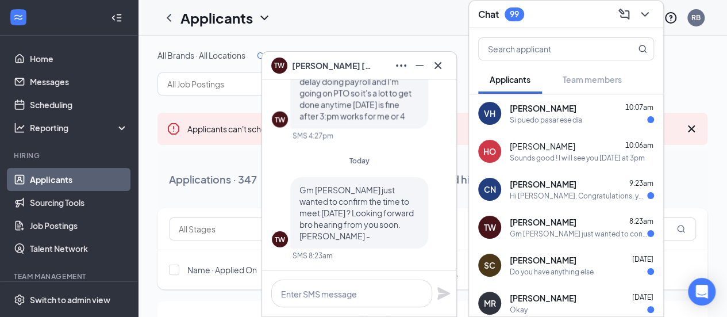 The image size is (727, 317). What do you see at coordinates (174, 129) in the screenshot?
I see `svg: Error` at bounding box center [174, 129].